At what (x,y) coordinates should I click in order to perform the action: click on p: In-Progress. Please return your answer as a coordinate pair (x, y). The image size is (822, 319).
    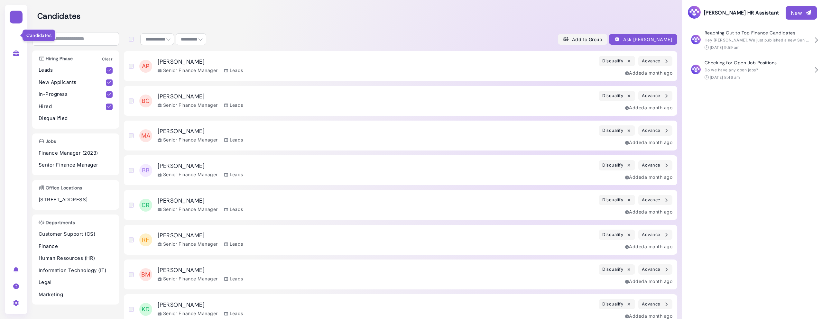
    Looking at the image, I should click on (72, 94).